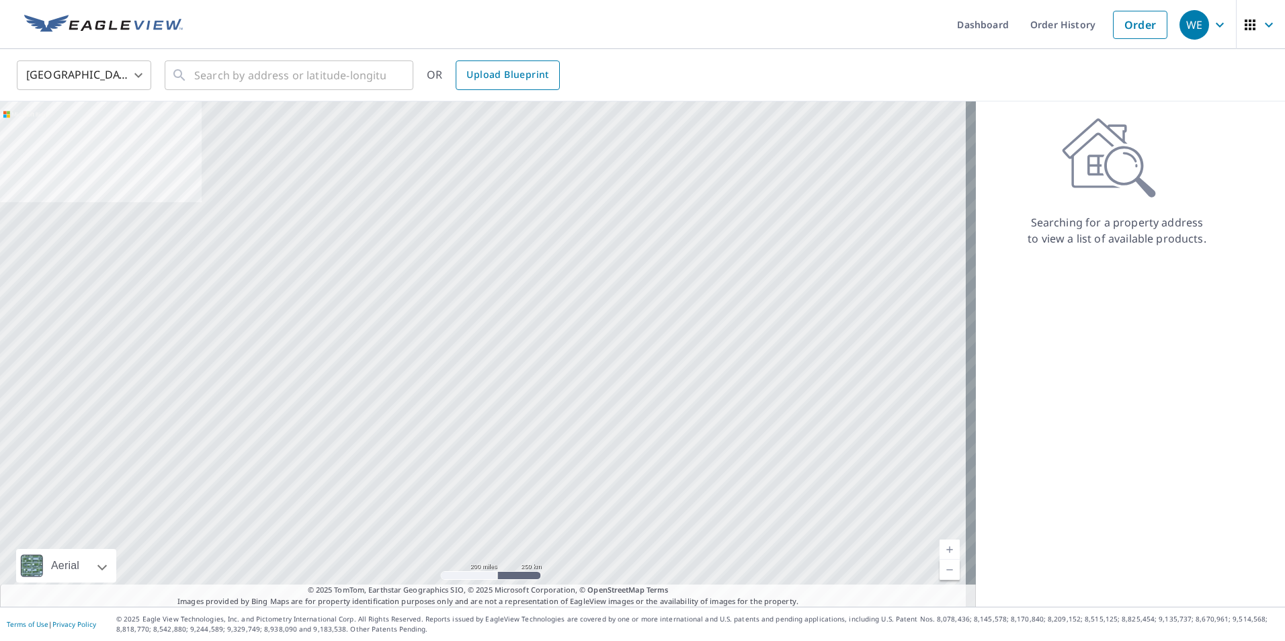 Image resolution: width=1285 pixels, height=641 pixels. What do you see at coordinates (28, 624) in the screenshot?
I see `a: Terms of Use` at bounding box center [28, 624].